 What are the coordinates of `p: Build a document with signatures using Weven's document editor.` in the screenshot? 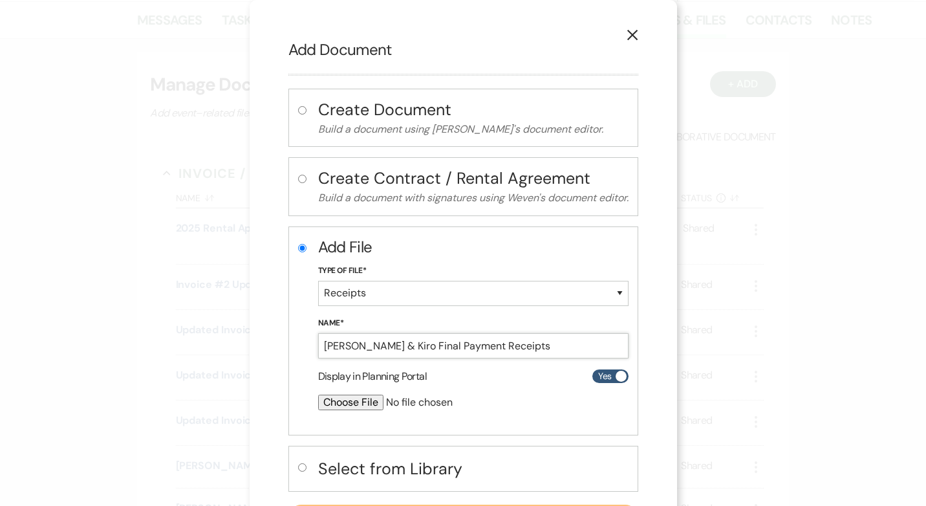 It's located at (473, 198).